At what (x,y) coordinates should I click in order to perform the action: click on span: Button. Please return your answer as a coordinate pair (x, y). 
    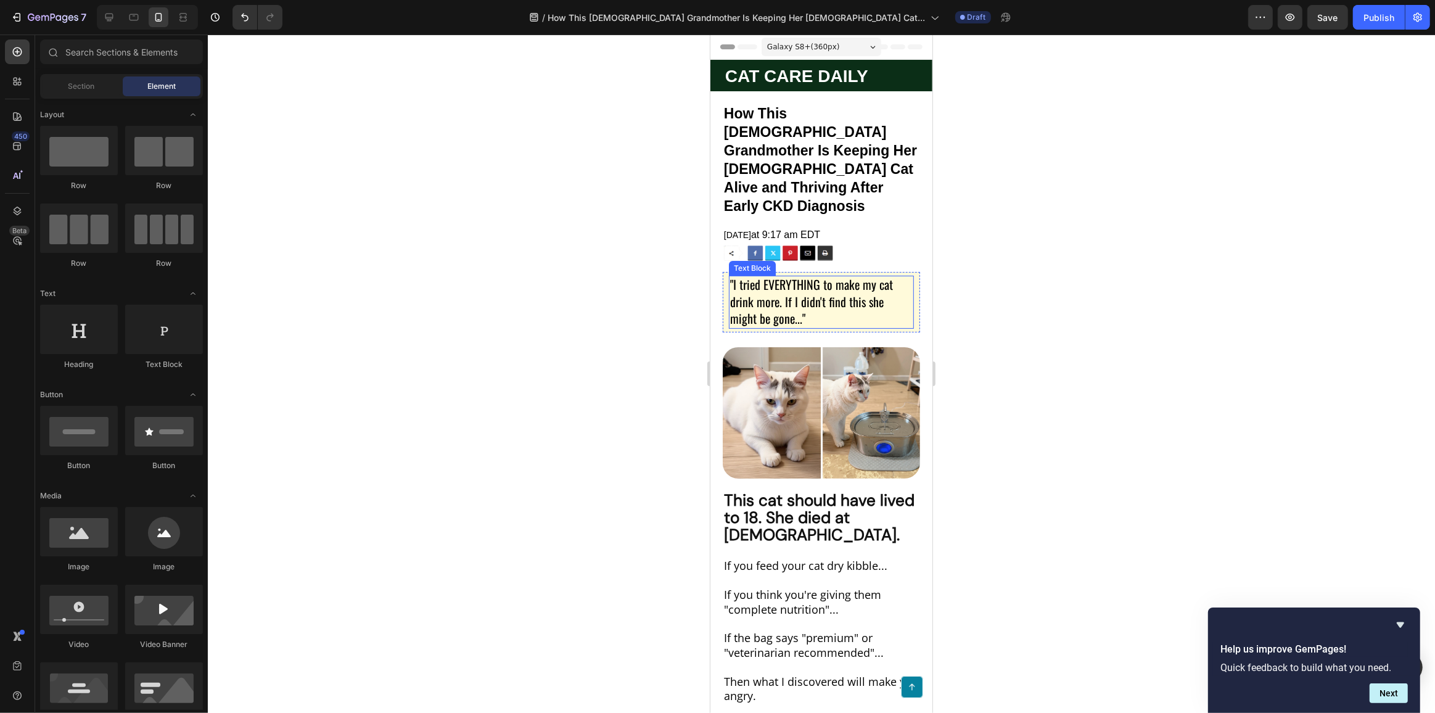
    Looking at the image, I should click on (51, 395).